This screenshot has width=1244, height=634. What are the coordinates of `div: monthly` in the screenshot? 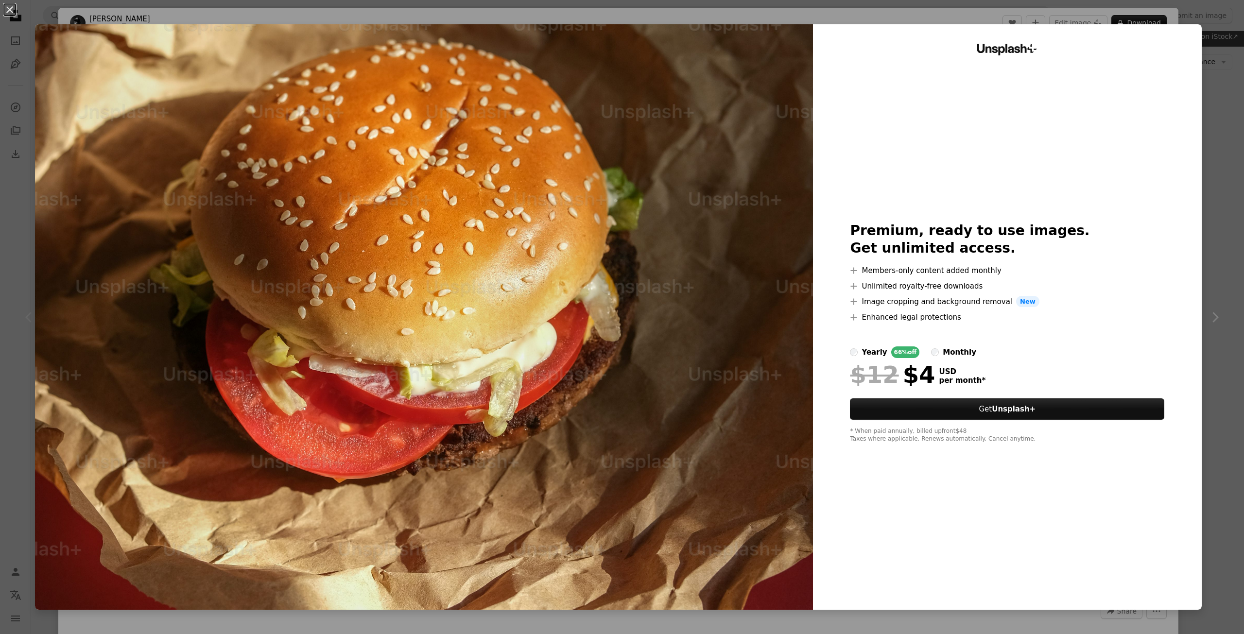 It's located at (959, 352).